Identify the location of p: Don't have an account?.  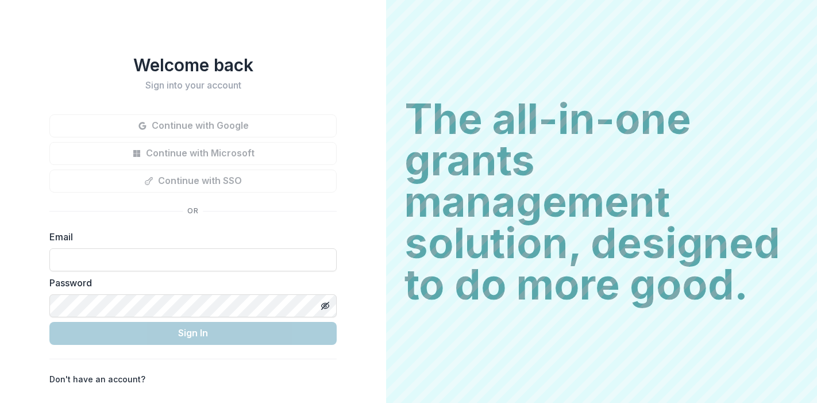
(97, 378).